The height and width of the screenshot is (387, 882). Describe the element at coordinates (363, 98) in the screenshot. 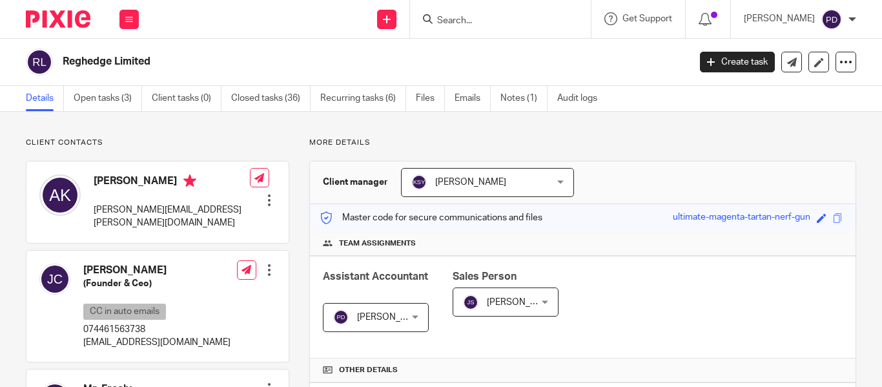

I see `a: Recurring tasks (6)` at that location.